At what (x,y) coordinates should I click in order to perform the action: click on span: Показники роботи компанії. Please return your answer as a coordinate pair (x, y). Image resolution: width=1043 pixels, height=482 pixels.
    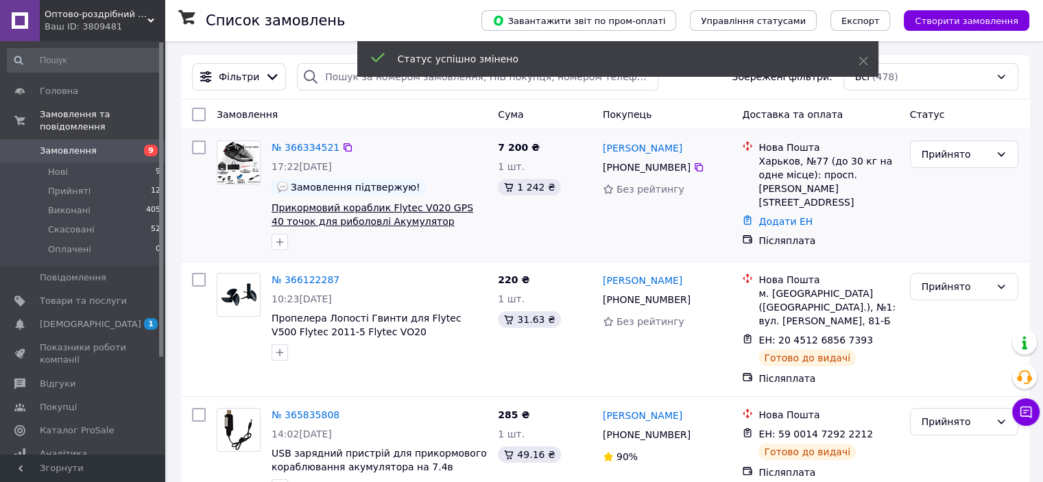
    Looking at the image, I should click on (83, 354).